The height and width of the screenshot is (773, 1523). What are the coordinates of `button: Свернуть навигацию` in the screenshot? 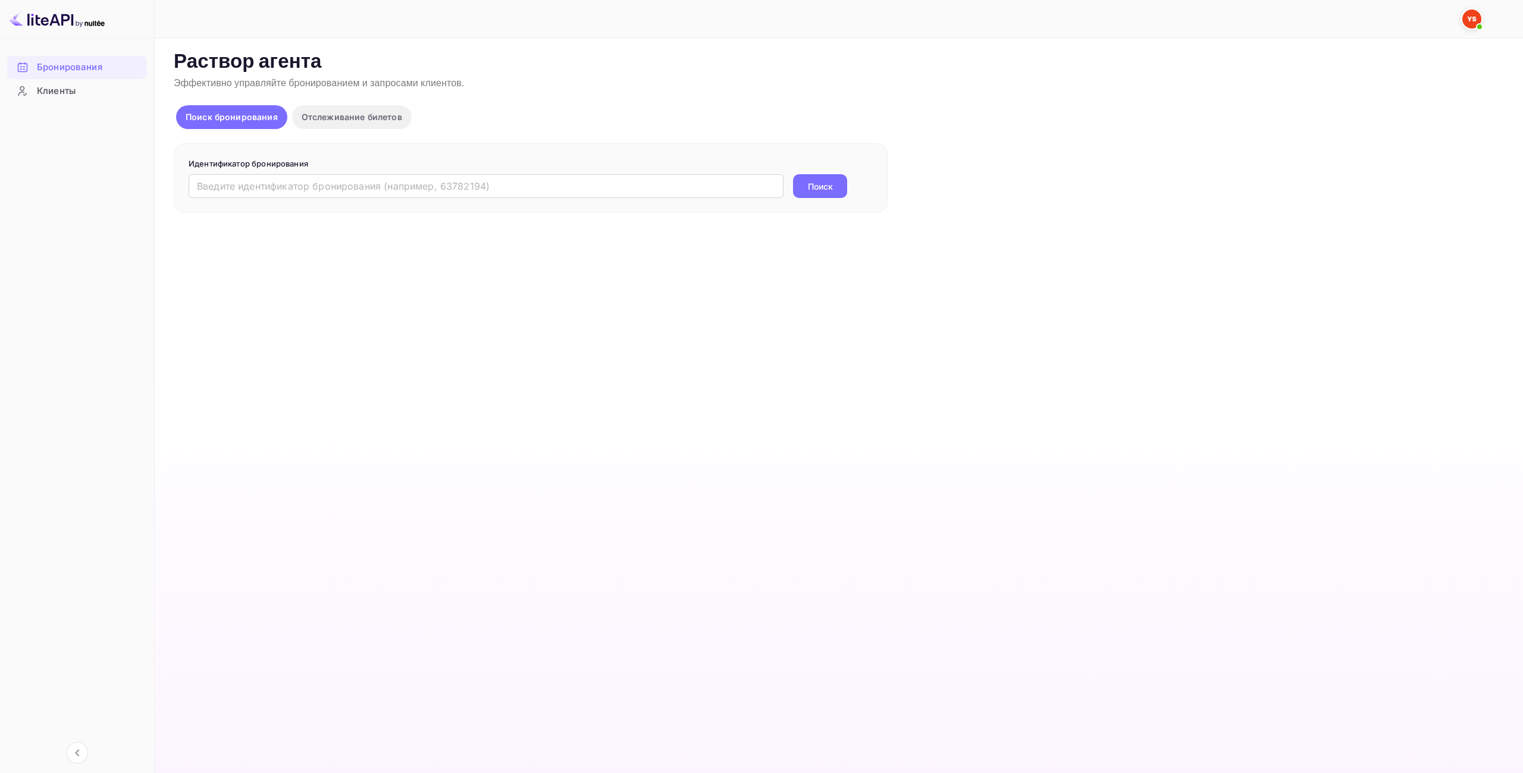 It's located at (77, 753).